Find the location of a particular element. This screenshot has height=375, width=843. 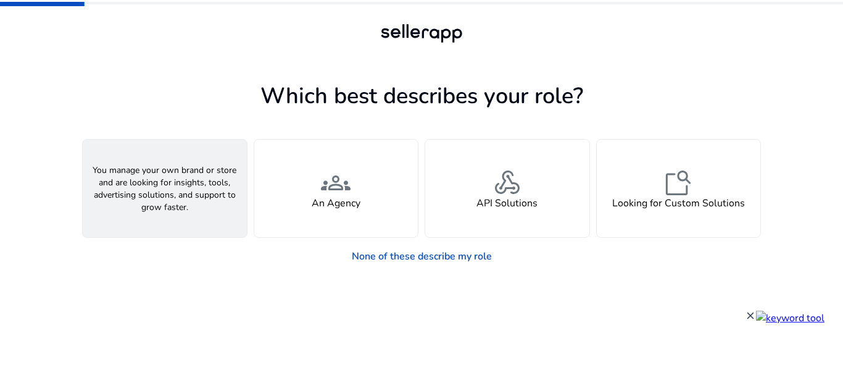

button: webhookAPI Solutions is located at coordinates (508, 188).